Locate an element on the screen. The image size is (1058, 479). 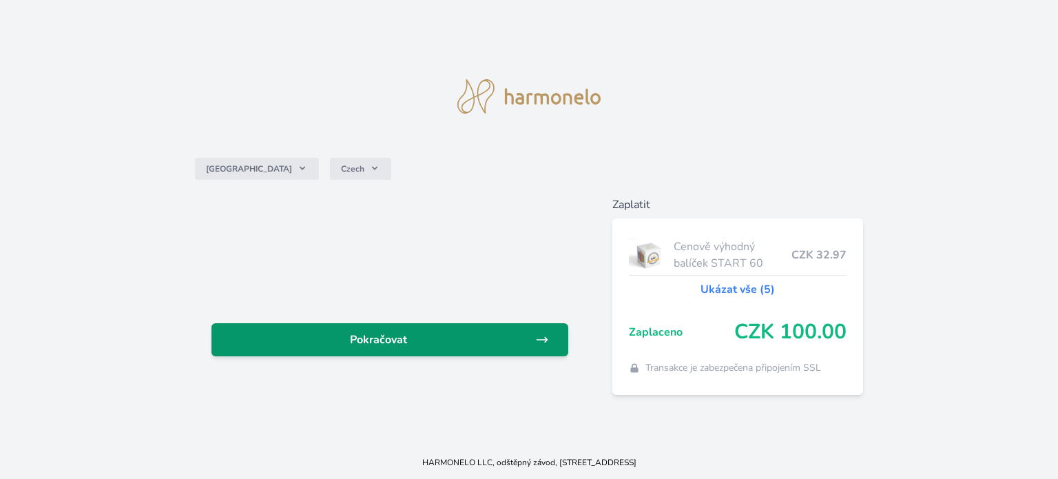
span: Czech is located at coordinates (353, 169).